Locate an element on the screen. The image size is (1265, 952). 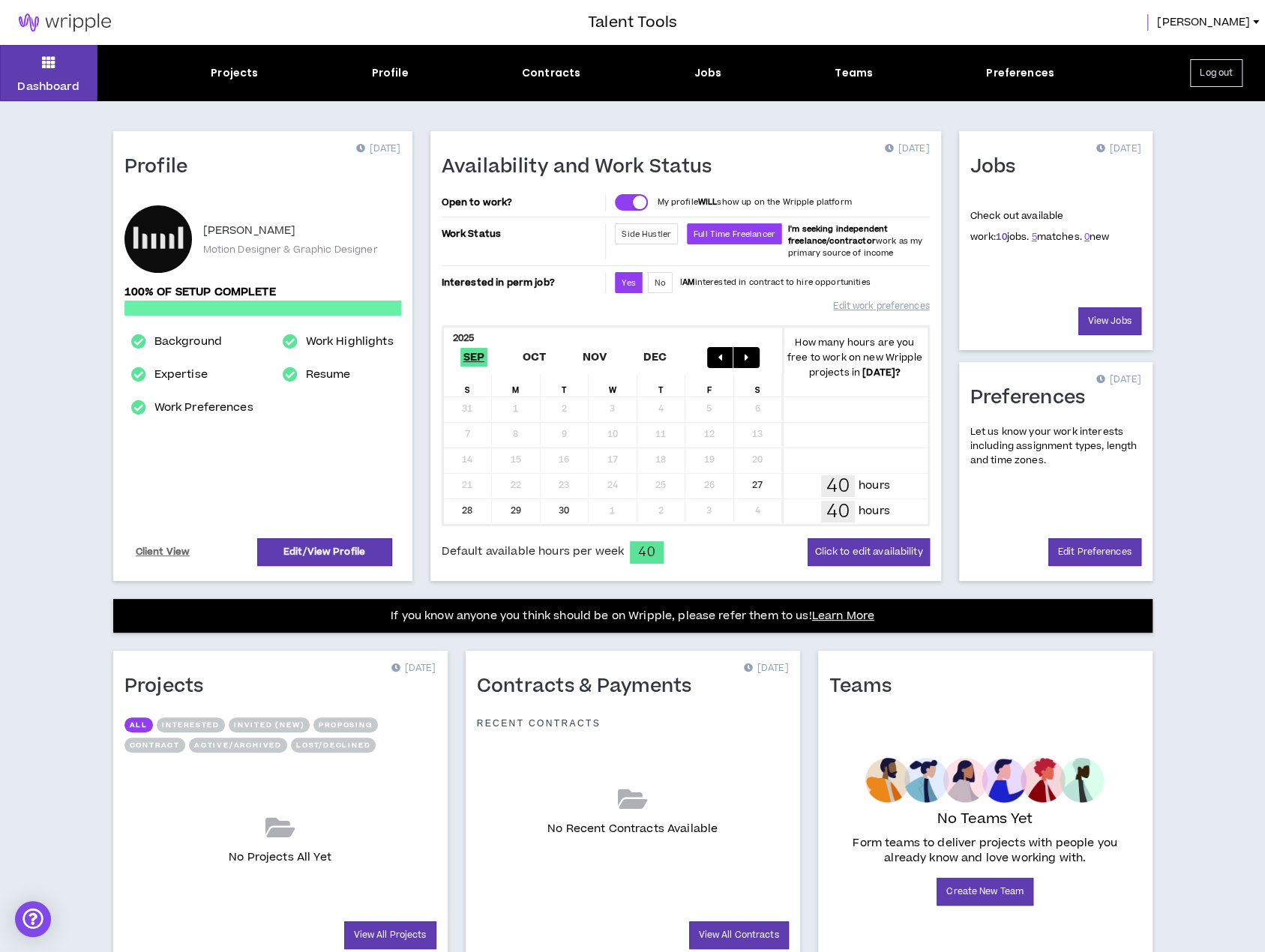
p: Motion Designer & Graphic Designer is located at coordinates (291, 249).